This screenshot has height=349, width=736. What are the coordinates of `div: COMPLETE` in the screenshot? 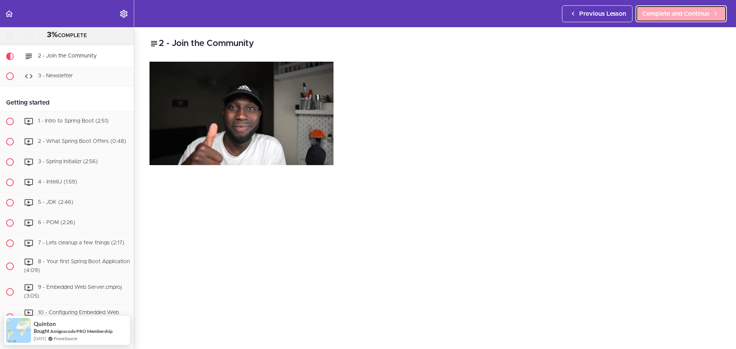 It's located at (67, 35).